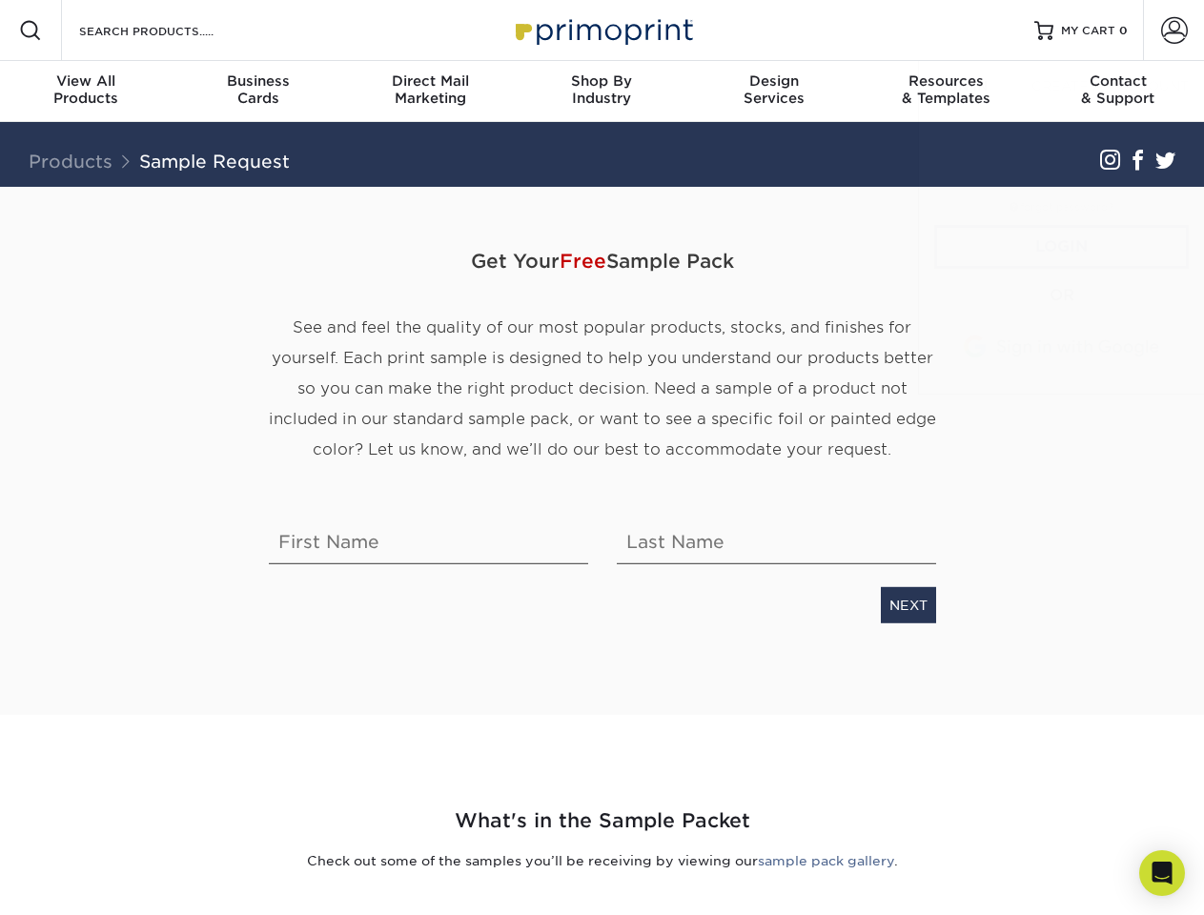 This screenshot has width=1204, height=915. I want to click on a: Sample Request, so click(214, 161).